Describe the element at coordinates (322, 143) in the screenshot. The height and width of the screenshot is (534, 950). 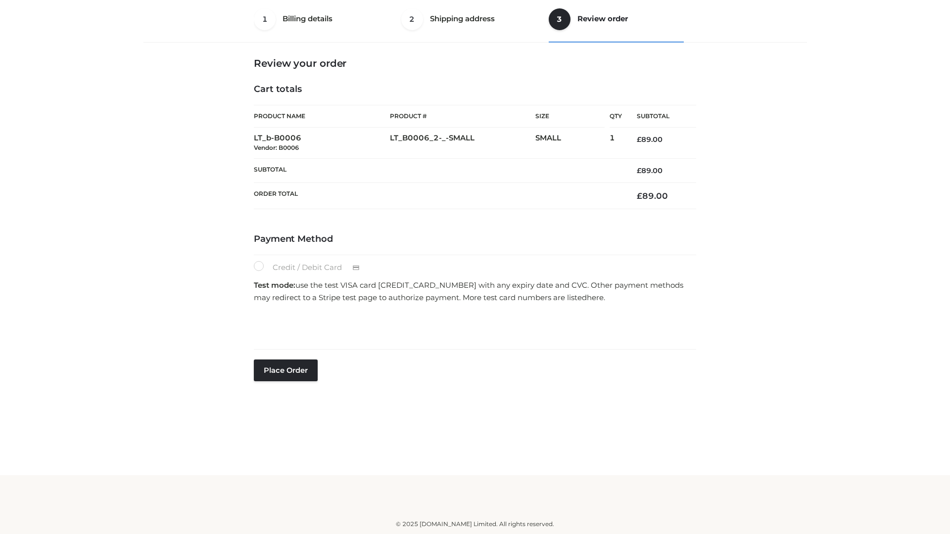
I see `td: LT_b-B0006` at that location.